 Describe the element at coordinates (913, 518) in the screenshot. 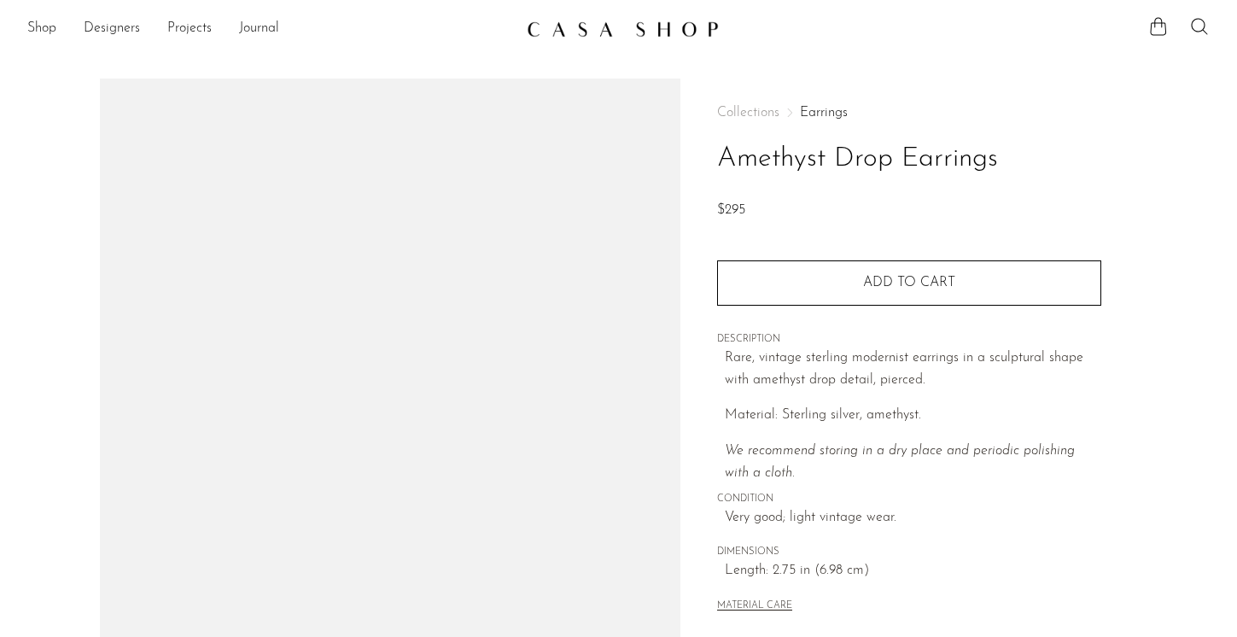

I see `span: Very good; light vintage wear.` at that location.